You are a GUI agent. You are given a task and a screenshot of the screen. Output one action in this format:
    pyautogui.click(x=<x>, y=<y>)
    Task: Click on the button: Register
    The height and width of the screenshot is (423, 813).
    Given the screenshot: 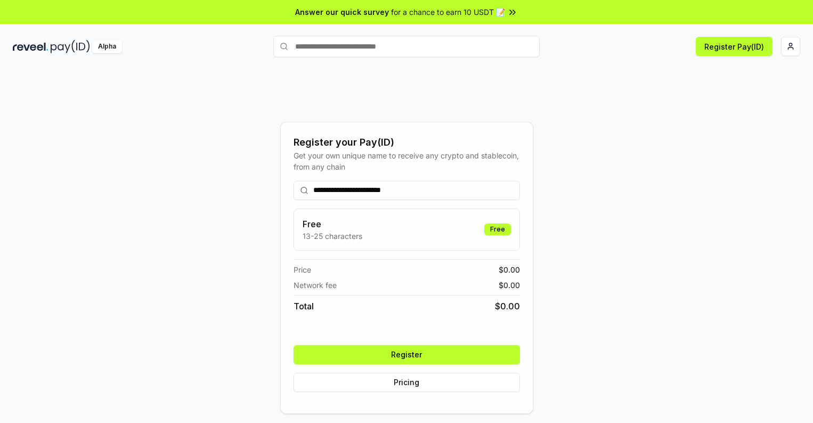 What is the action you would take?
    pyautogui.click(x=407, y=354)
    